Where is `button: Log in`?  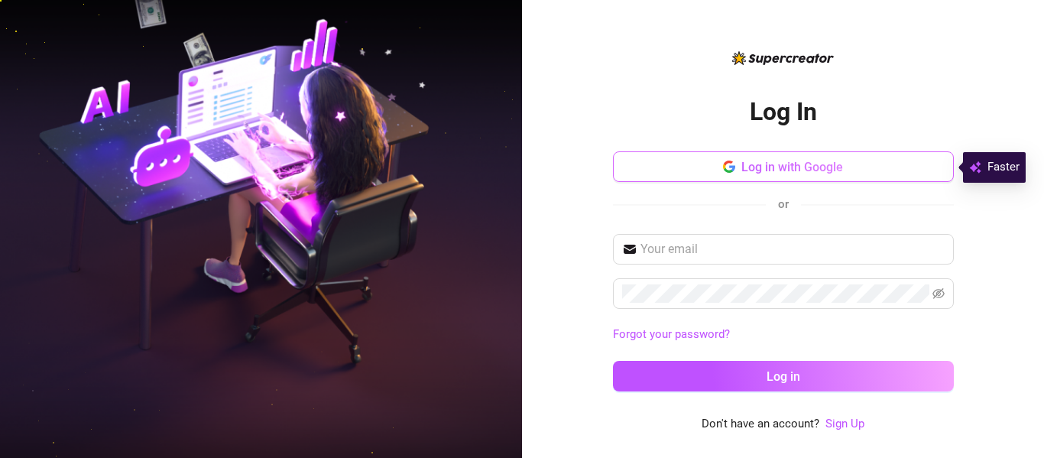
button: Log in is located at coordinates (784, 376).